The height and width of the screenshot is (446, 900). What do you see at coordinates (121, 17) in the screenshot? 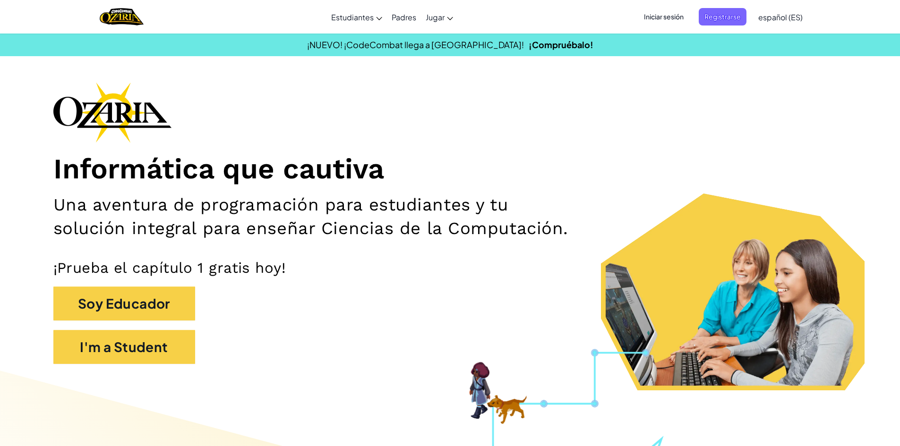
I see `a: Ozaria by CodeCombat logo` at bounding box center [121, 17].